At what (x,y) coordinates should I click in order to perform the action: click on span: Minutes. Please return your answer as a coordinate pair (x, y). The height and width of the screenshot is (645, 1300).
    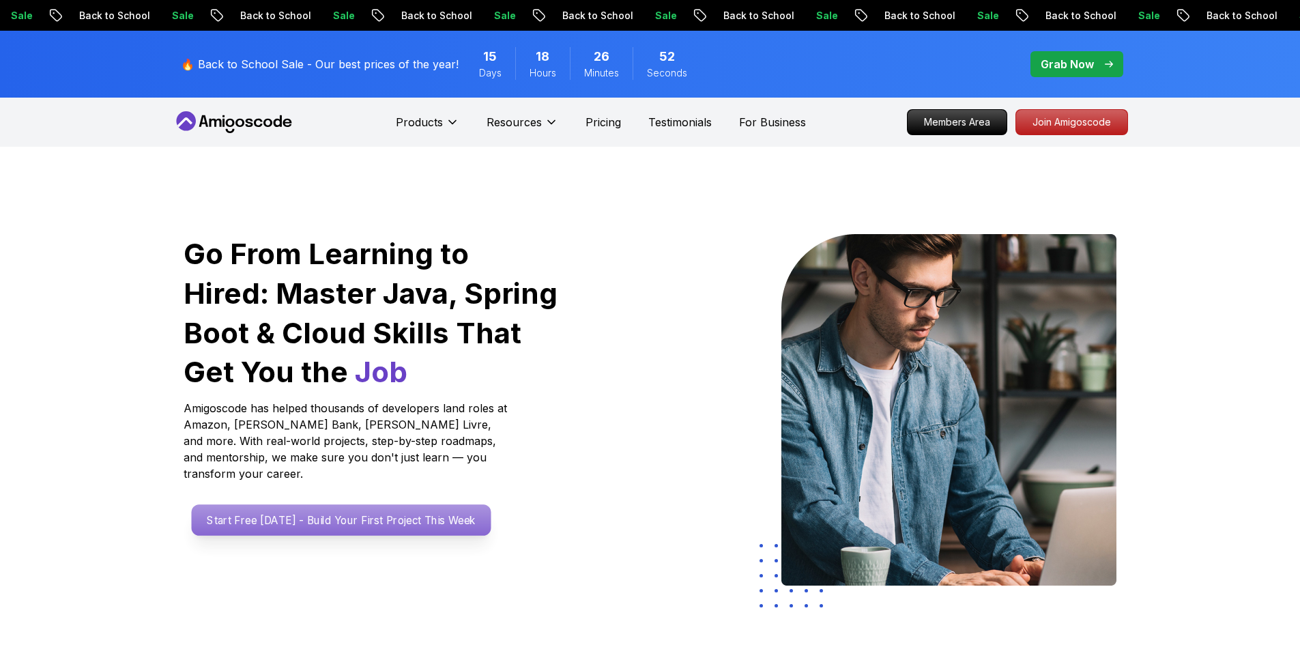
    Looking at the image, I should click on (601, 73).